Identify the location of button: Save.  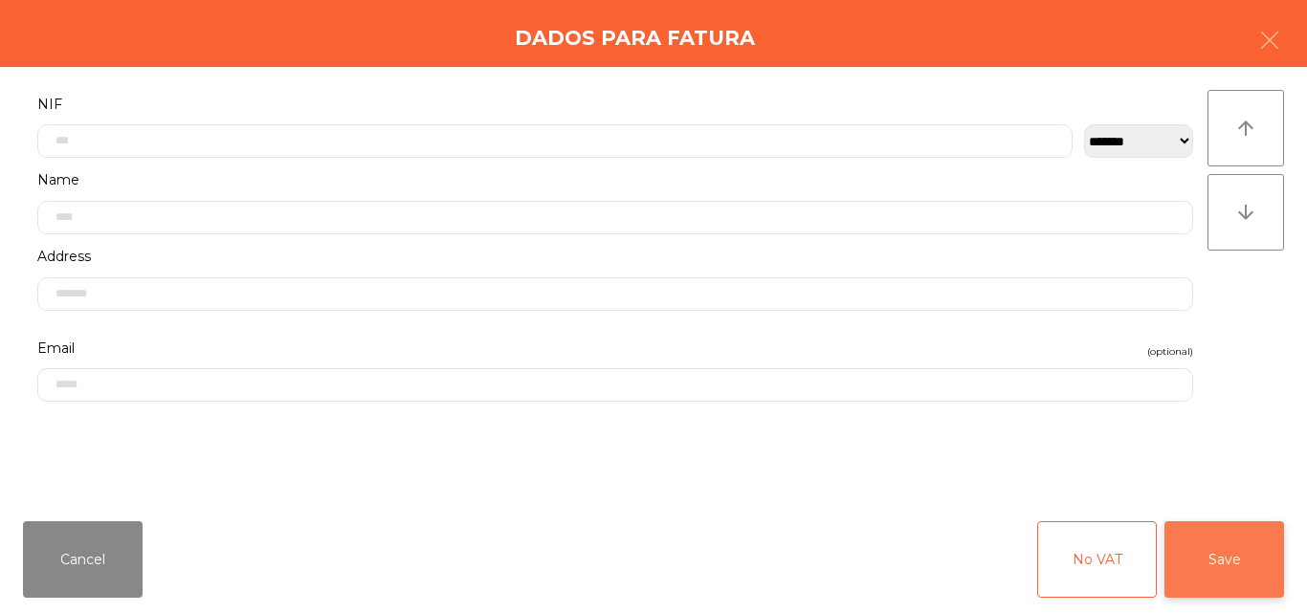
(1224, 560).